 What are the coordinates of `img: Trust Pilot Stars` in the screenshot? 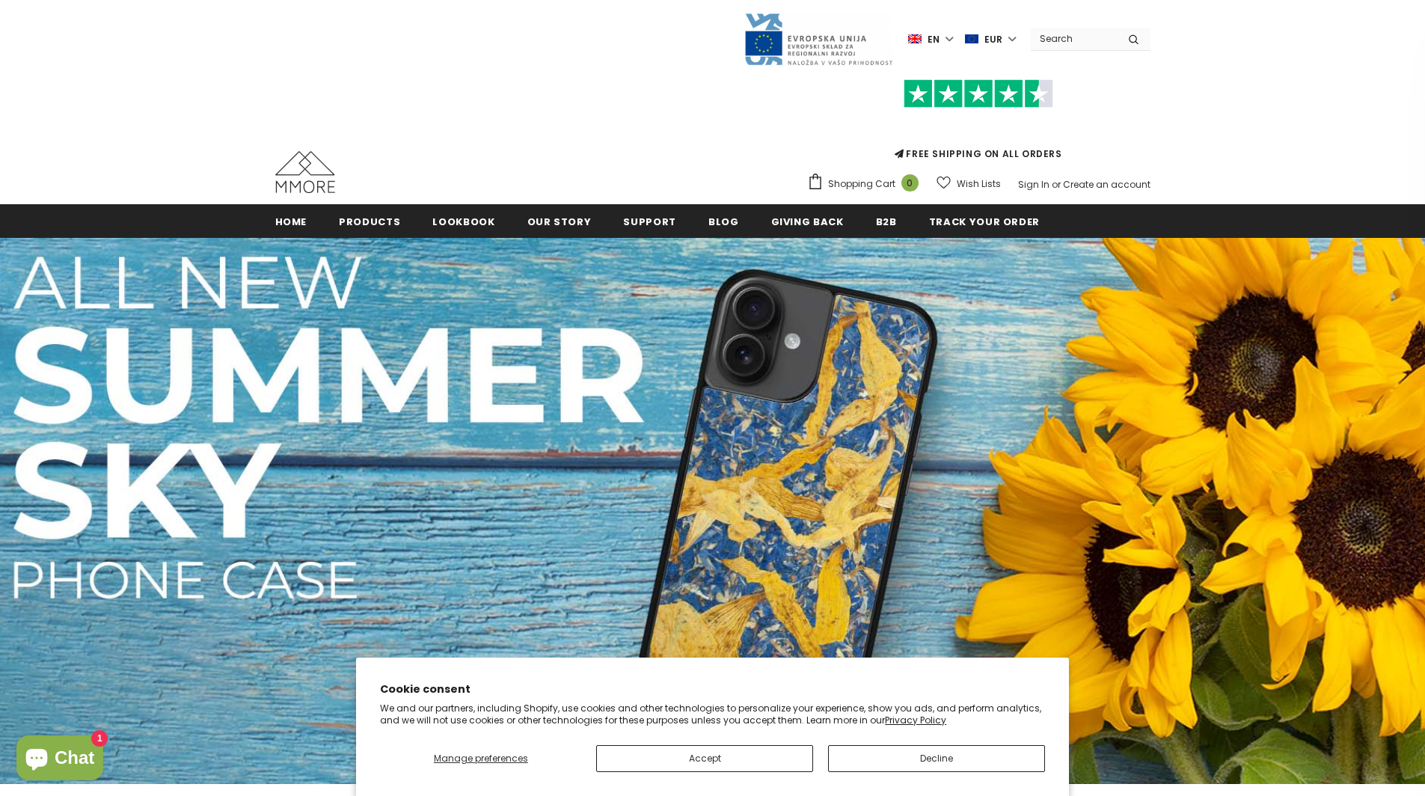 It's located at (979, 94).